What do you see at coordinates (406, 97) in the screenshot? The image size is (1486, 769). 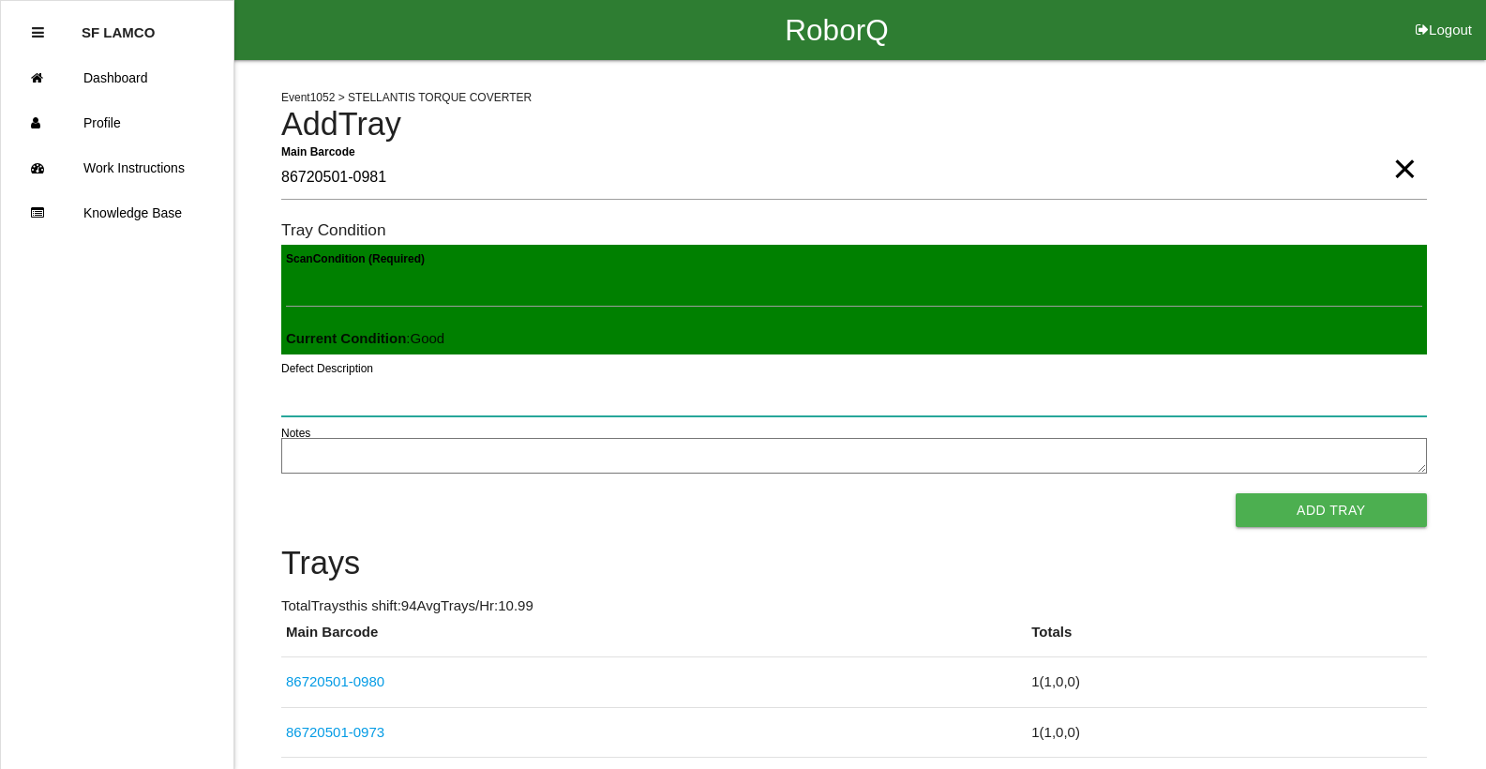 I see `span: Event 1052 > STELLANTIS TORQUE COVERTER` at bounding box center [406, 97].